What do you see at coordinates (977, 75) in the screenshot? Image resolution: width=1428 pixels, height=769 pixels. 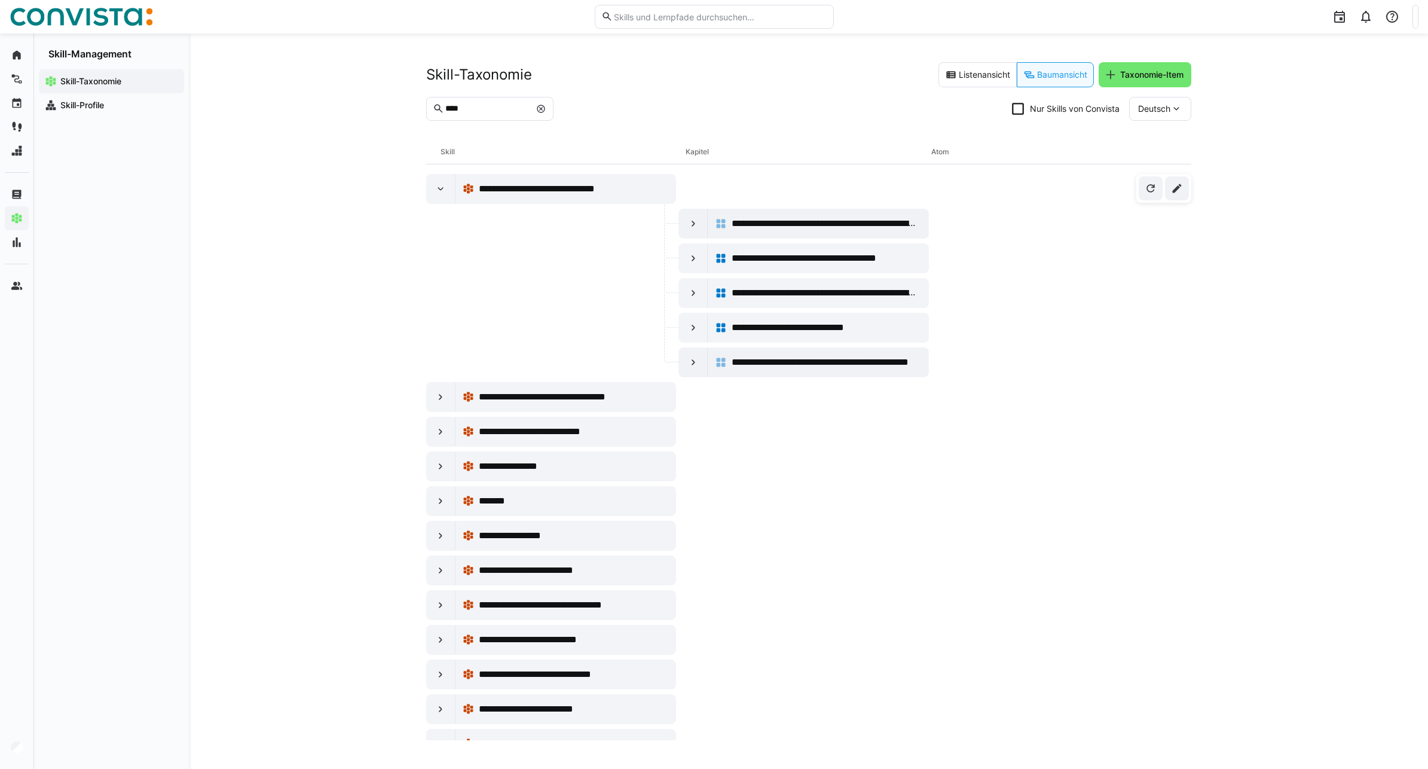 I see `eds-button-option: Listenansicht` at bounding box center [977, 75].